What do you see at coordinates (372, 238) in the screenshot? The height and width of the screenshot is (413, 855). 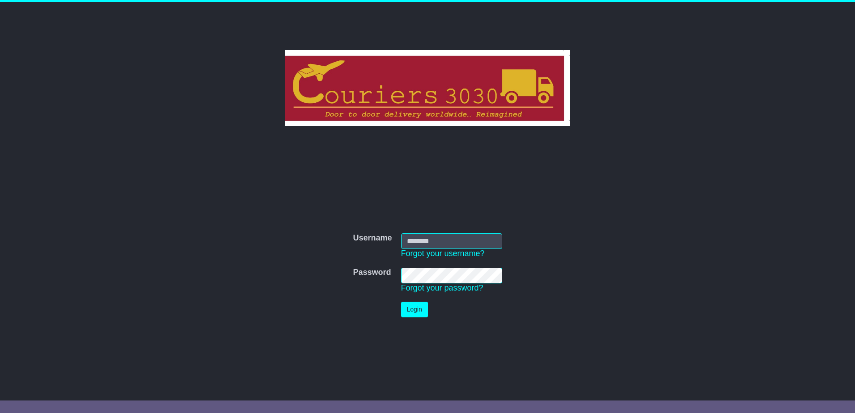 I see `label: Username` at bounding box center [372, 238].